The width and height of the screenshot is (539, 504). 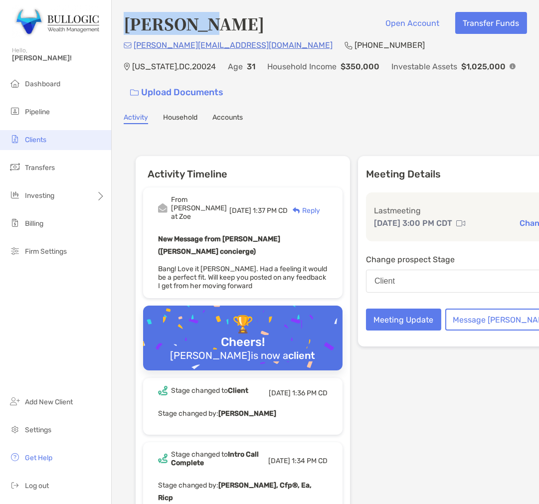 What do you see at coordinates (180, 119) in the screenshot?
I see `a: Household` at bounding box center [180, 119].